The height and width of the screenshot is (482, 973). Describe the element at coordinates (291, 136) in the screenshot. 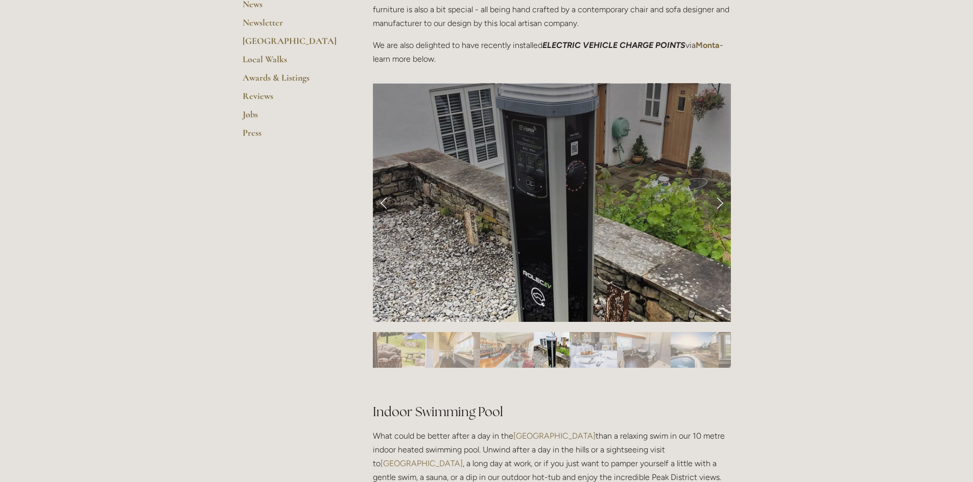

I see `a: Press` at that location.